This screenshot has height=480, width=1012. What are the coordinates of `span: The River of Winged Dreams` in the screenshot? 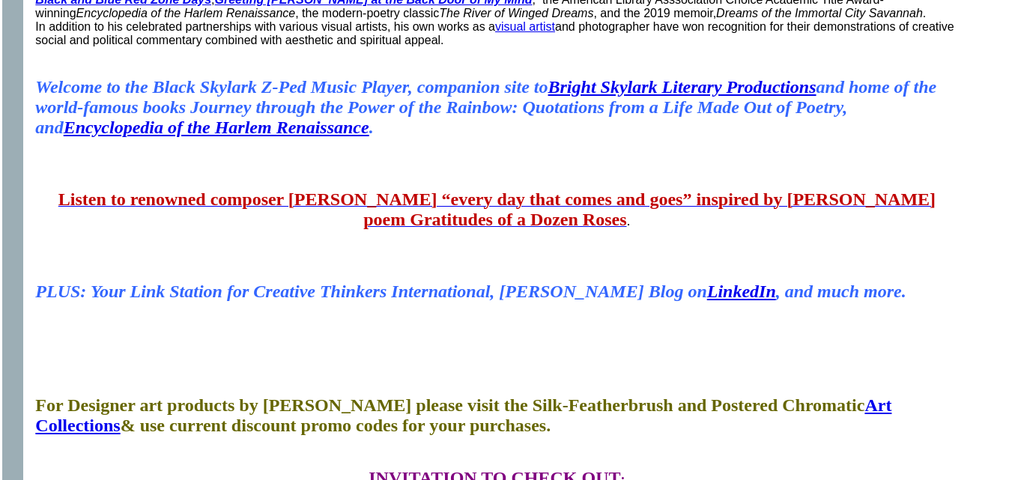 It's located at (516, 13).